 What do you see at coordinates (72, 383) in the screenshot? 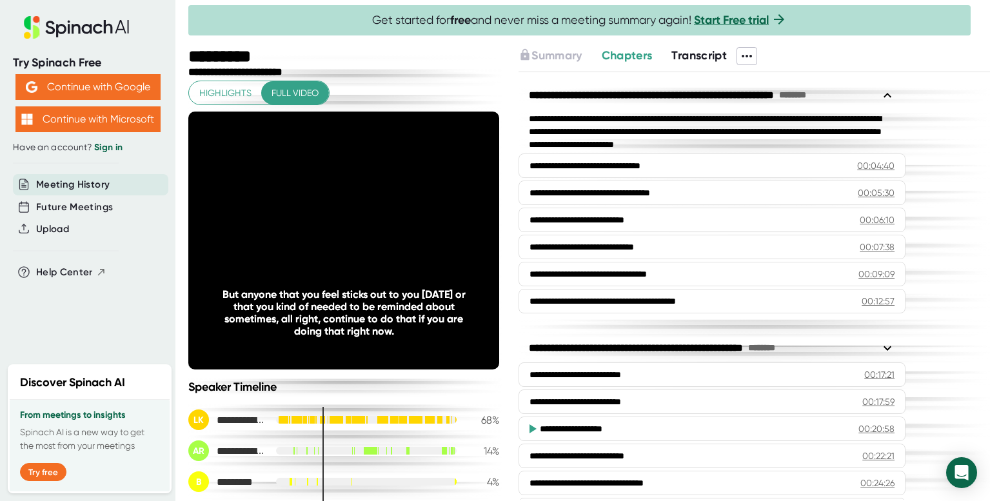
I see `h2: Discover Spinach AI` at bounding box center [72, 383].